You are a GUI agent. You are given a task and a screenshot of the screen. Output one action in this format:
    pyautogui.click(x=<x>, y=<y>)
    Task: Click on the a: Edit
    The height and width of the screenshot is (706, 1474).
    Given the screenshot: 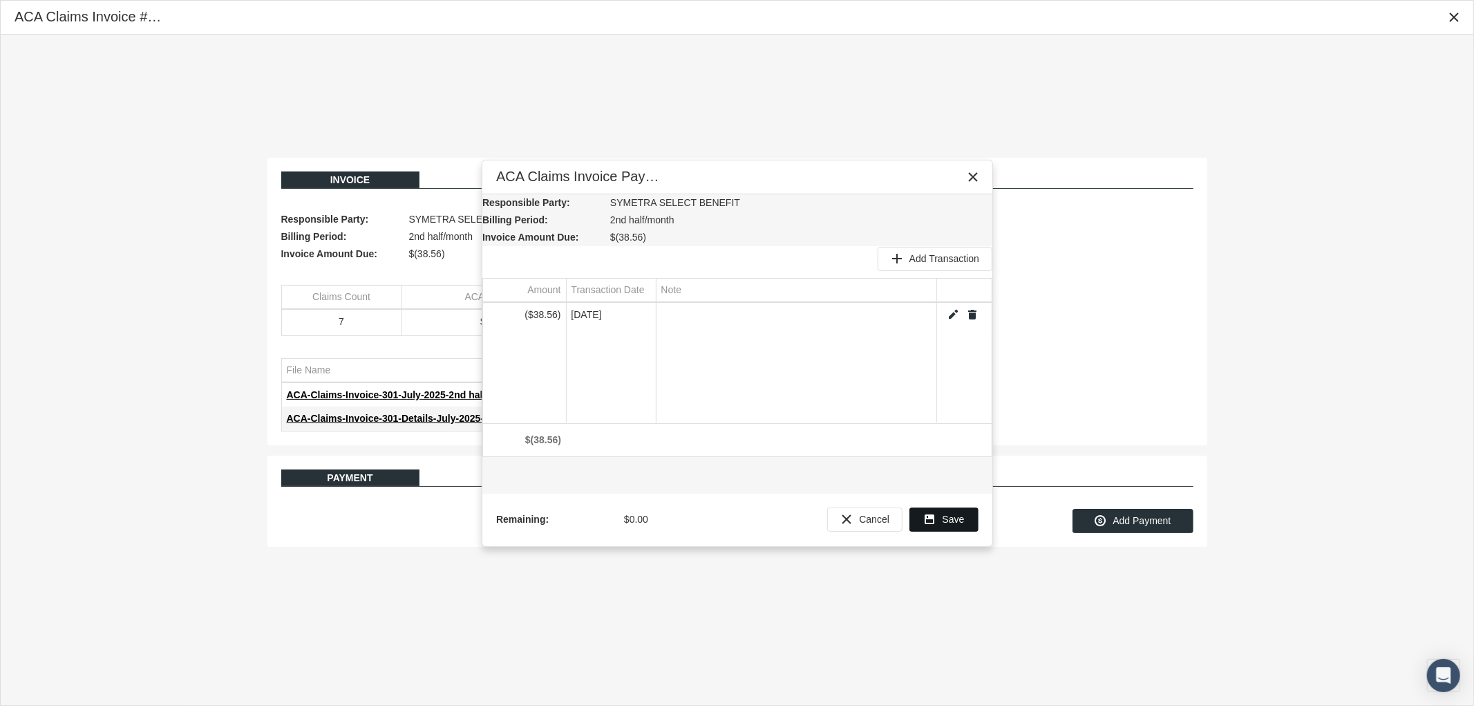 What is the action you would take?
    pyautogui.click(x=953, y=314)
    